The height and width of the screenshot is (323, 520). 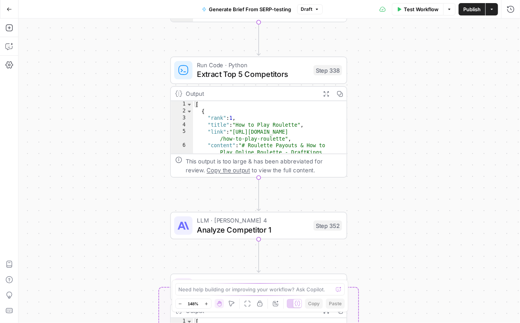 I want to click on span: Extract Top 5 Competitors, so click(x=253, y=74).